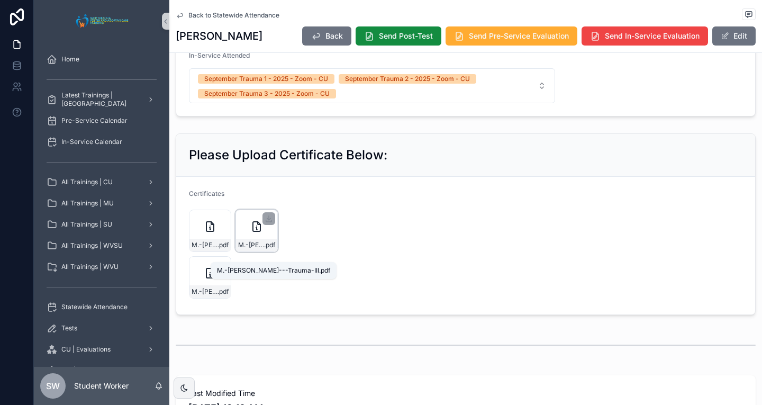 This screenshot has width=762, height=405. What do you see at coordinates (86, 370) in the screenshot?
I see `span: MU | Evaluations` at bounding box center [86, 370].